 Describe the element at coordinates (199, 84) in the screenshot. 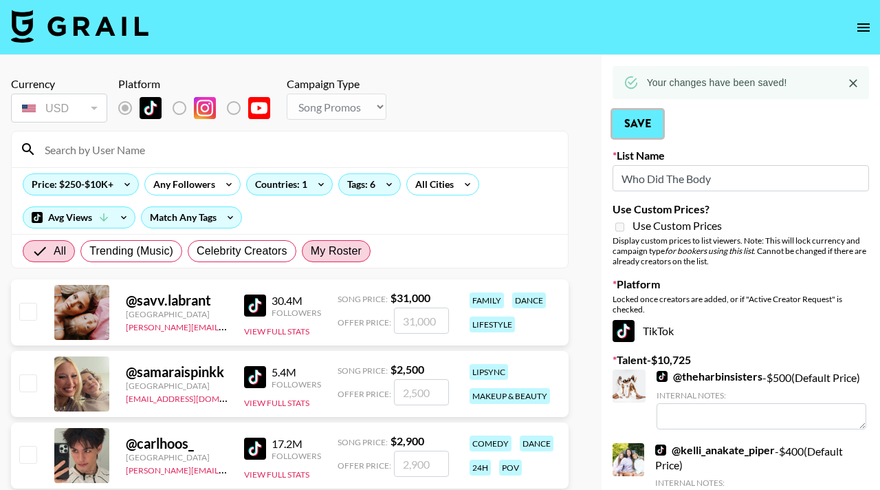

I see `div: Platform` at that location.